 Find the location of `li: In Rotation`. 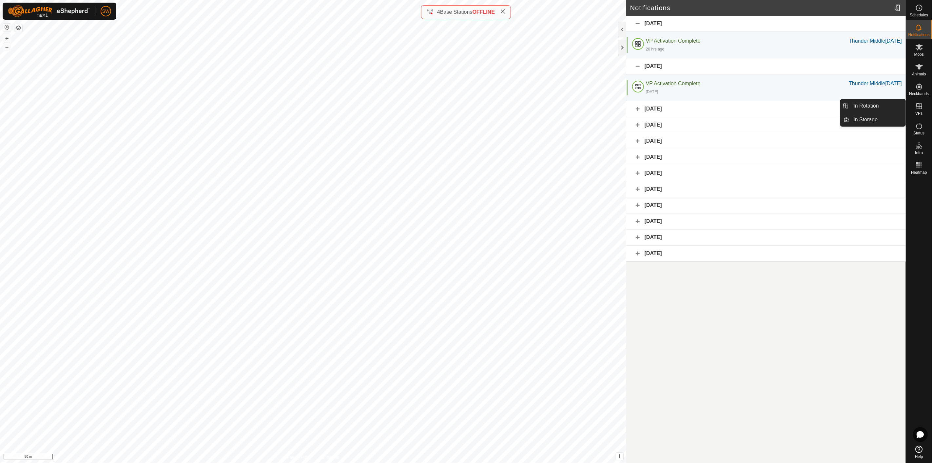

li: In Rotation is located at coordinates (873, 106).